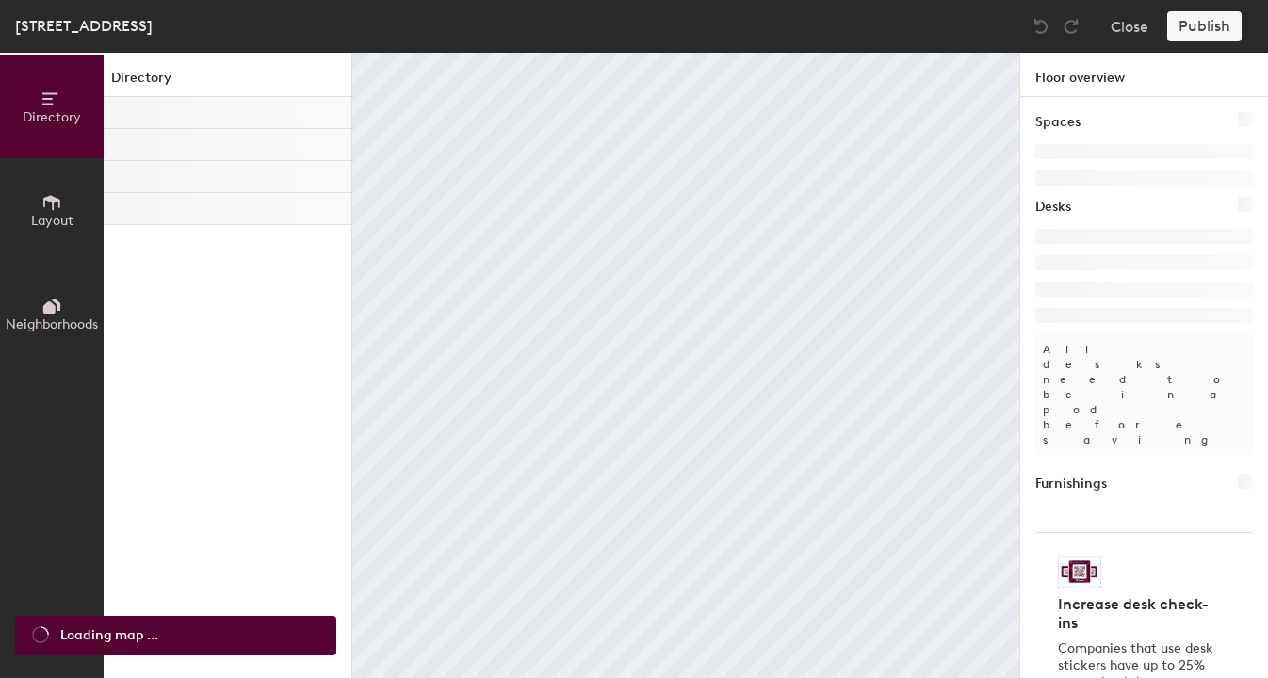  I want to click on canvas: Map, so click(686, 366).